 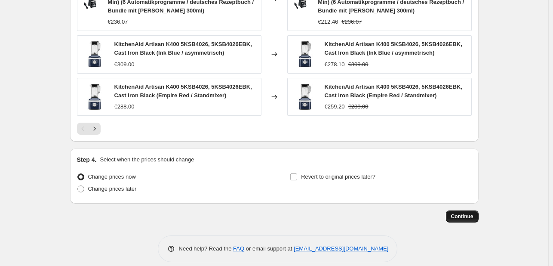 I want to click on h2: Step 4., so click(x=87, y=159).